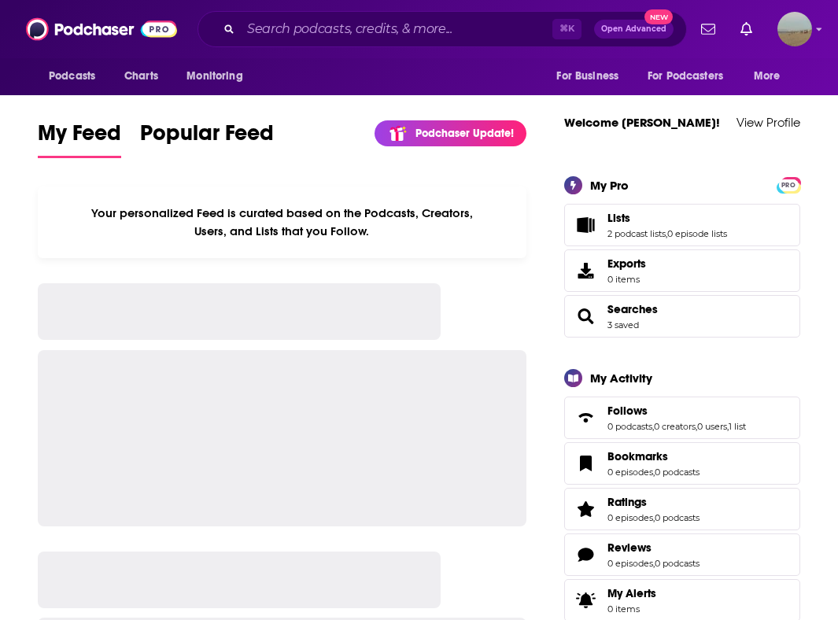 This screenshot has width=838, height=620. I want to click on span: Popular Feed, so click(207, 138).